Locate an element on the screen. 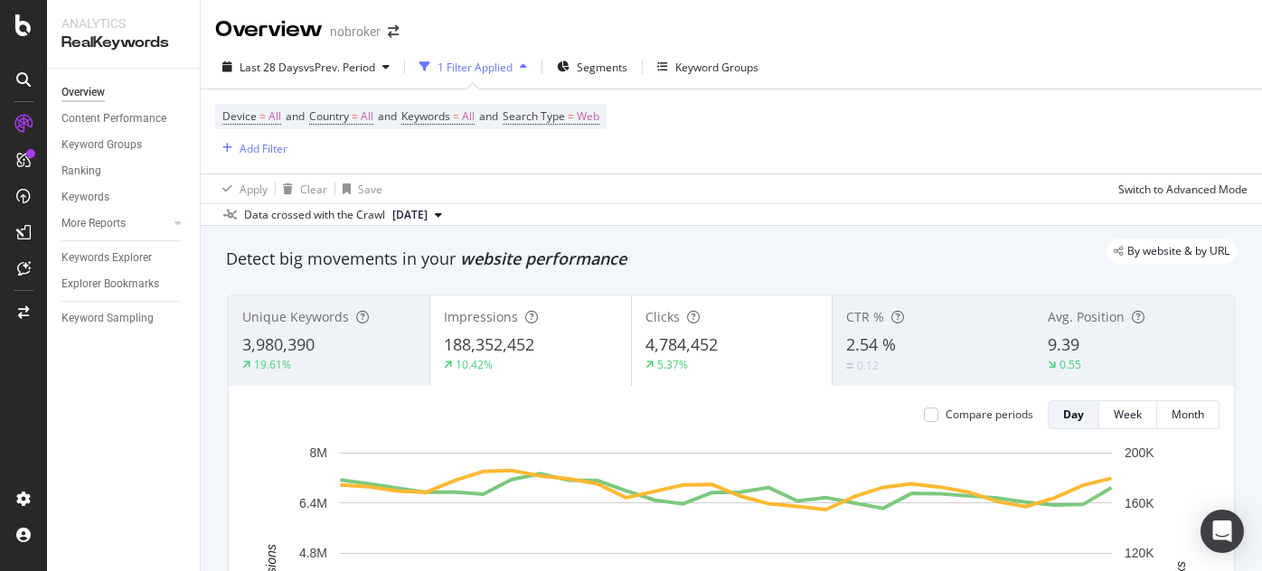 The width and height of the screenshot is (1262, 571). a: Explorer Bookmarks is located at coordinates (124, 284).